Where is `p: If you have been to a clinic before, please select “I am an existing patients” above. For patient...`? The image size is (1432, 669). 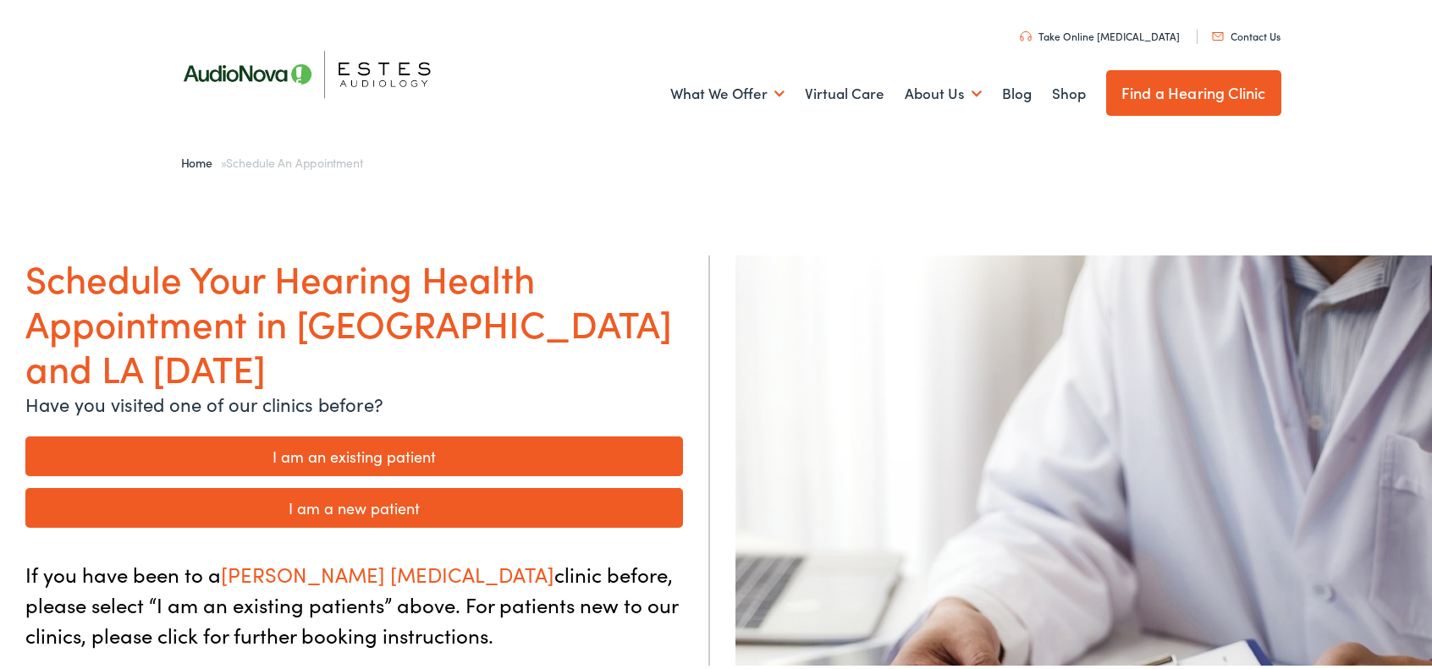
p: If you have been to a clinic before, please select “I am an existing patients” above. For patient... is located at coordinates (354, 603).